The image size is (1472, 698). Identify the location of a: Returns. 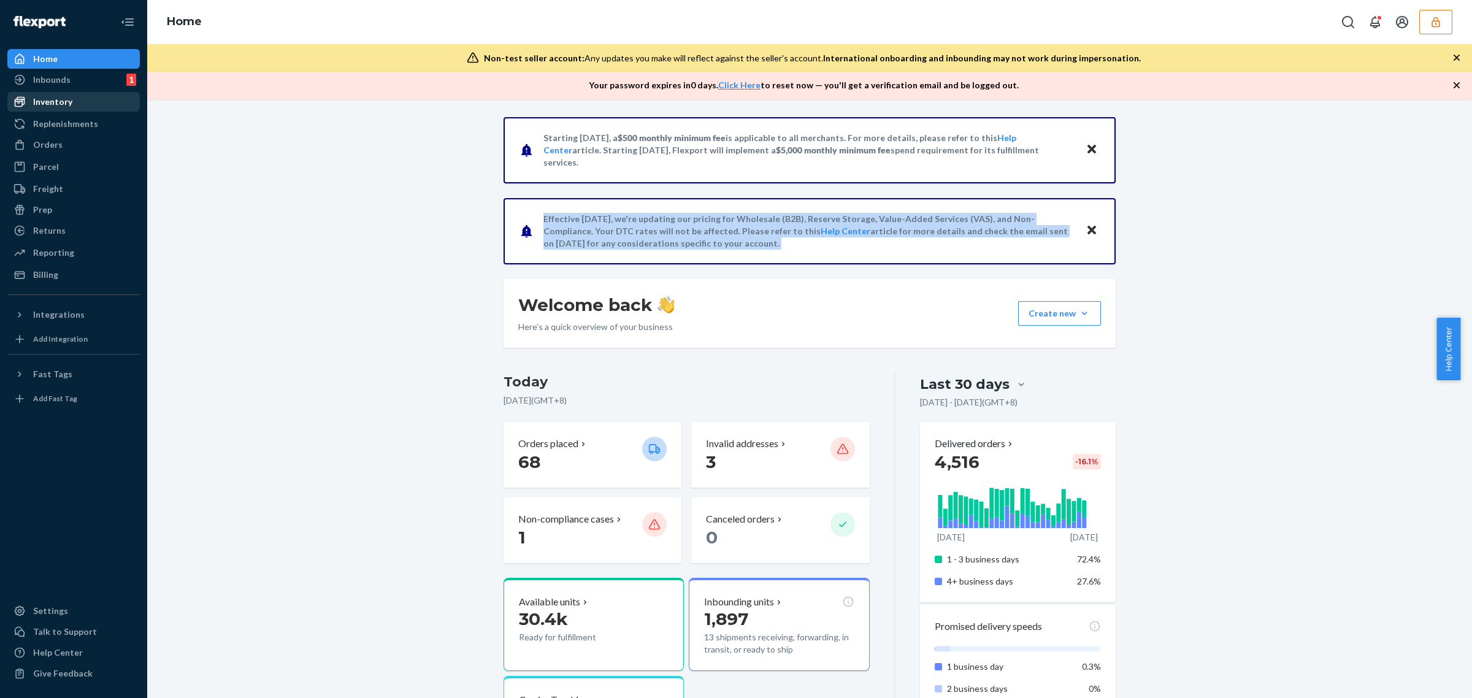
(74, 231).